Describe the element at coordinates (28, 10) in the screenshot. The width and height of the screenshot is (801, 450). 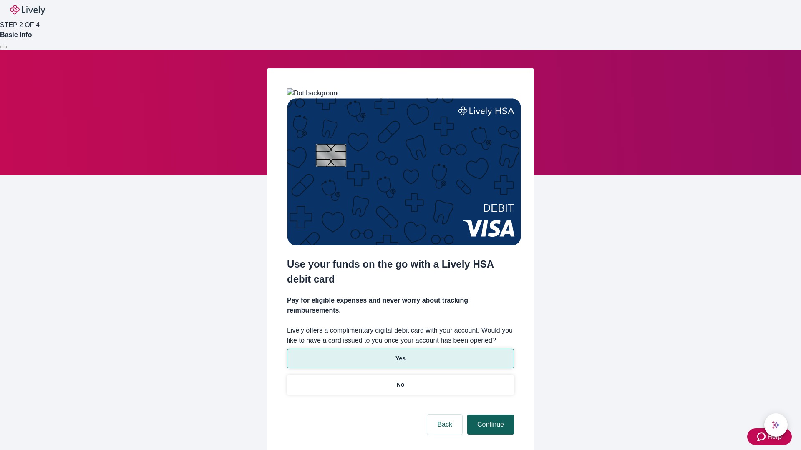
I see `img: Lively` at that location.